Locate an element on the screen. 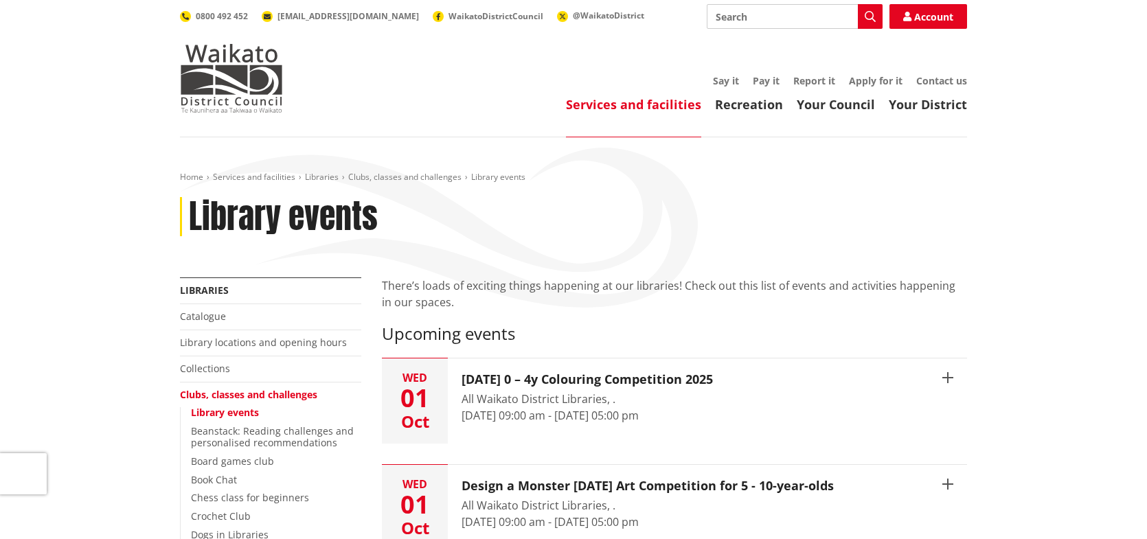  a: Account is located at coordinates (928, 16).